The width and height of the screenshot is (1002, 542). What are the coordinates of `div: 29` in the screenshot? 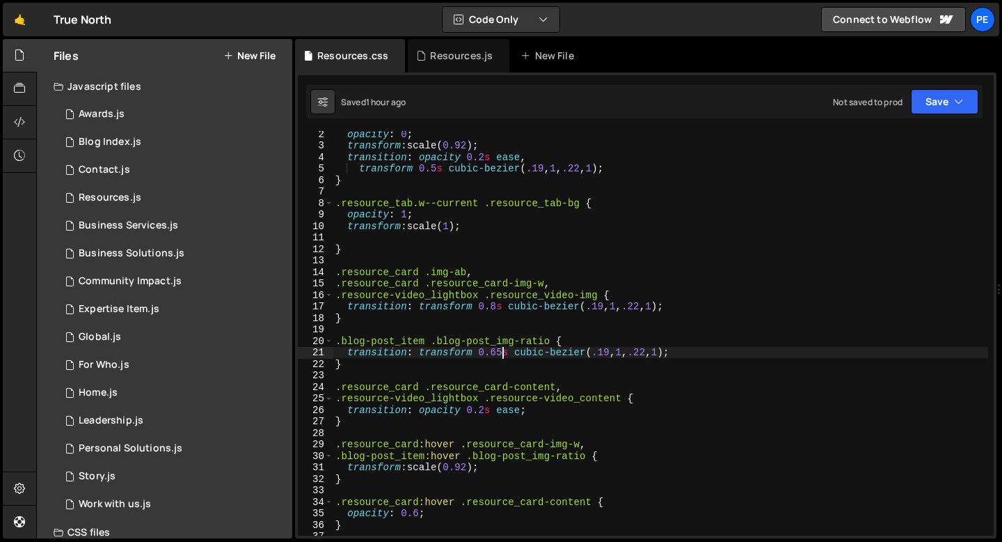 It's located at (315, 444).